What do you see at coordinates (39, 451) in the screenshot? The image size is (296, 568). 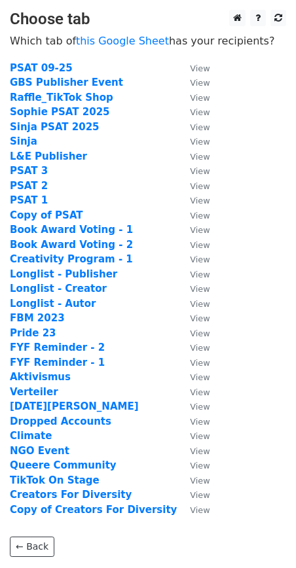 I see `a: NGO Event` at bounding box center [39, 451].